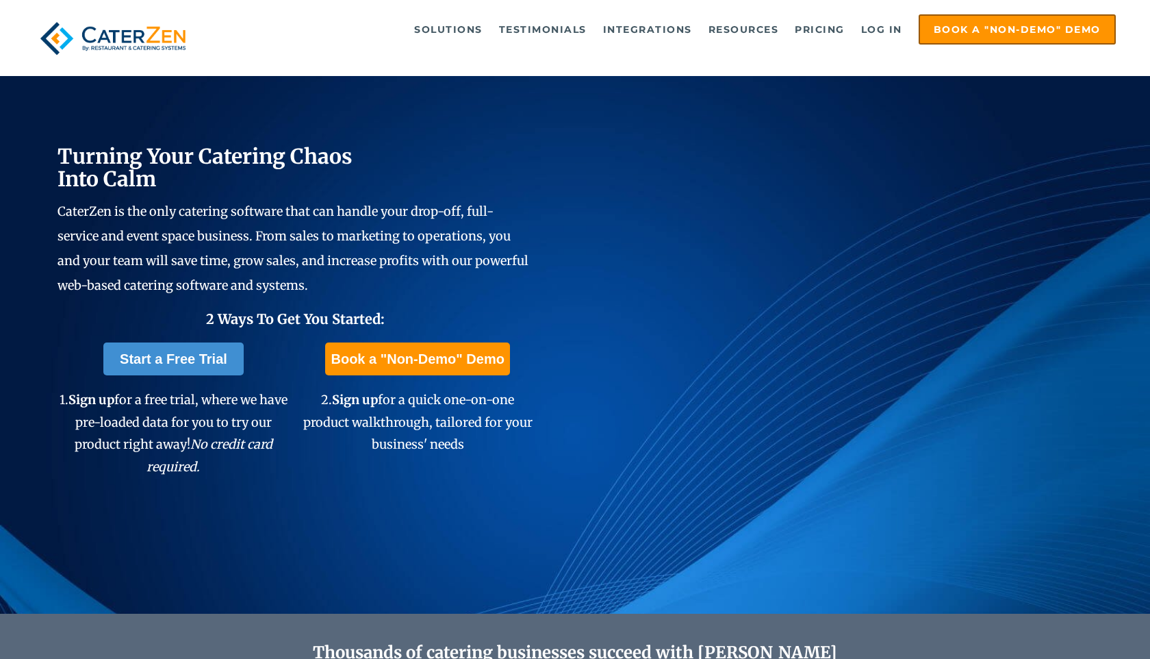 This screenshot has width=1150, height=659. What do you see at coordinates (744, 29) in the screenshot?
I see `a: Resources` at bounding box center [744, 29].